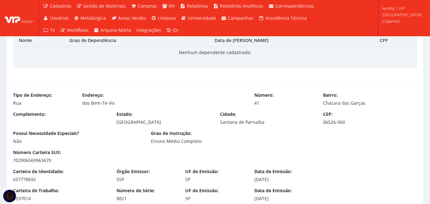  I want to click on label: Carteira de Trabalho:, so click(36, 190).